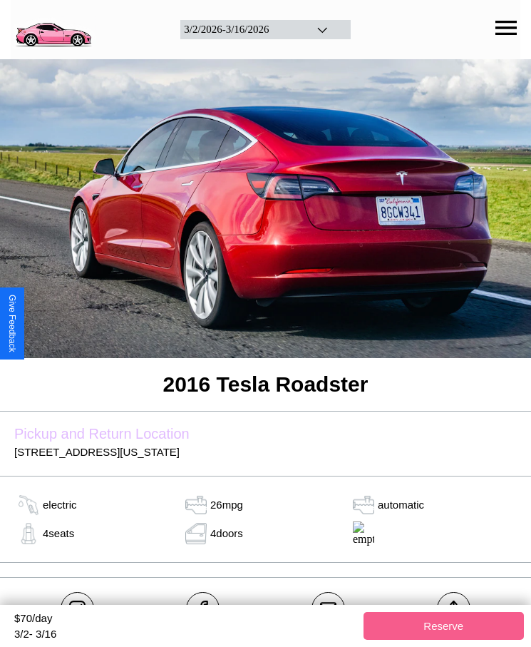 Image resolution: width=531 pixels, height=647 pixels. What do you see at coordinates (241, 29) in the screenshot?
I see `div: 3 / 2 / 2026 - 3 / 16 / 2026` at bounding box center [241, 29].